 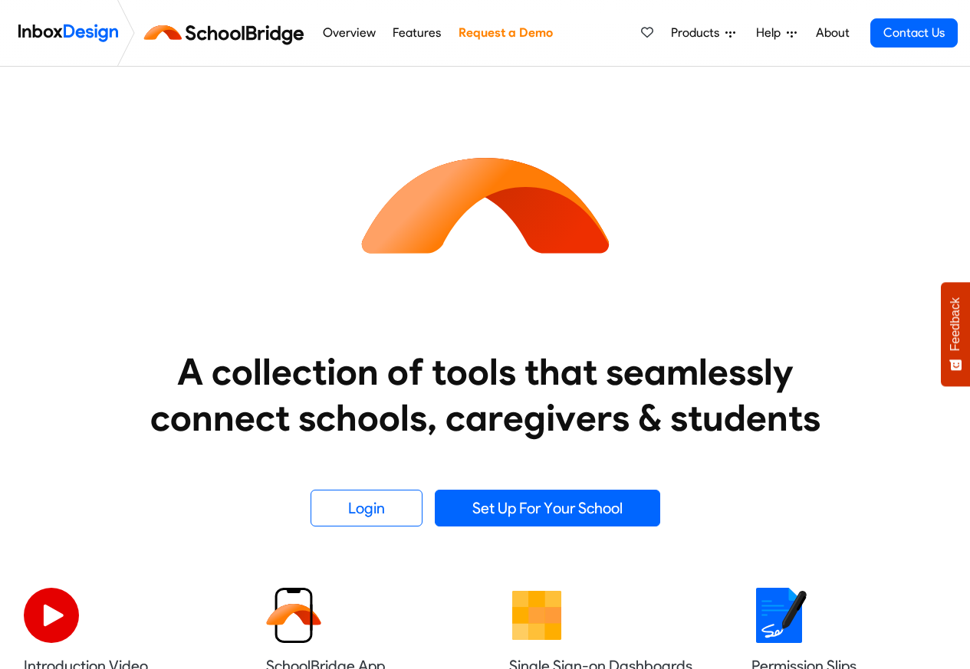 I want to click on img: 2022_01_18_icon_signature.svg, so click(x=779, y=616).